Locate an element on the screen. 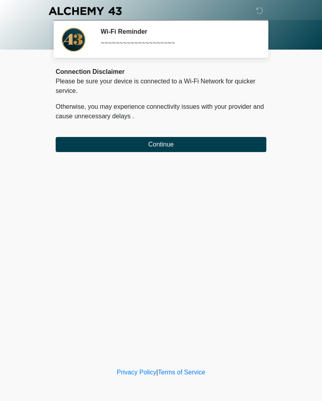  button: Continue is located at coordinates (161, 145).